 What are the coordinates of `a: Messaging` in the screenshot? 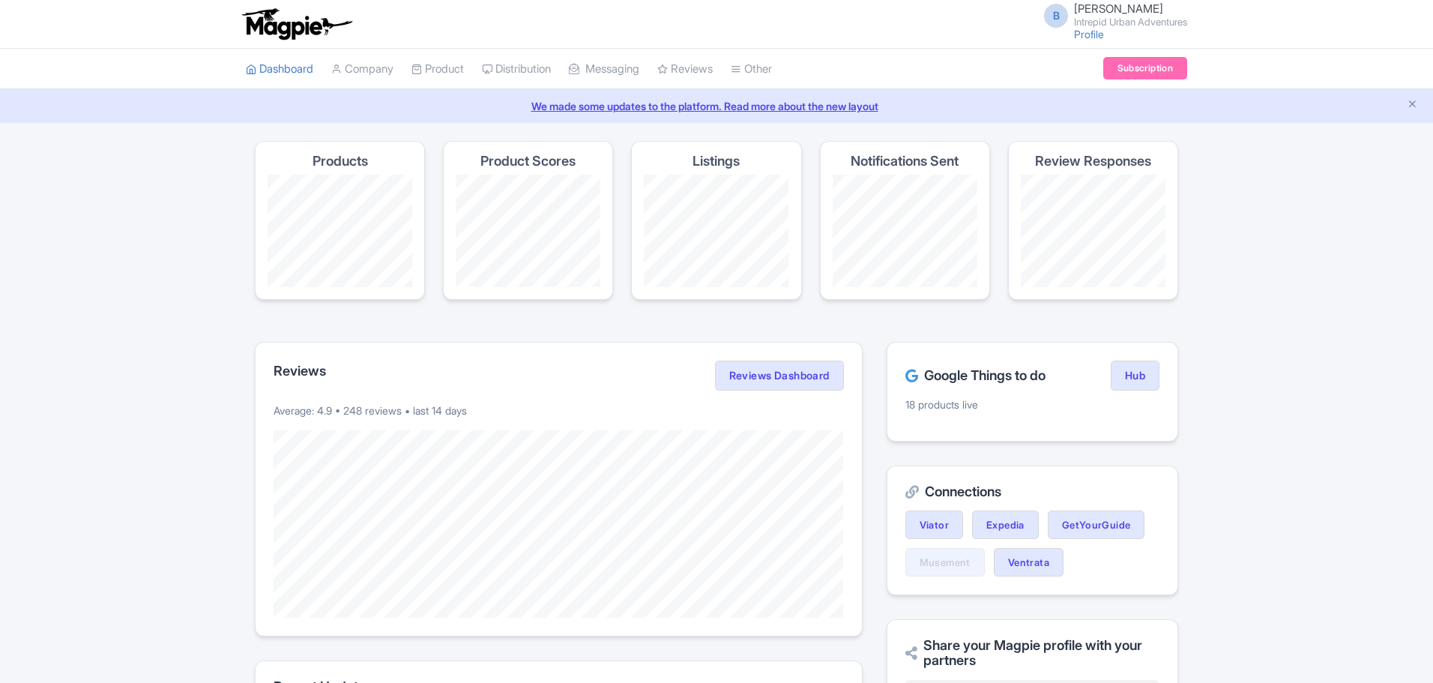 It's located at (604, 69).